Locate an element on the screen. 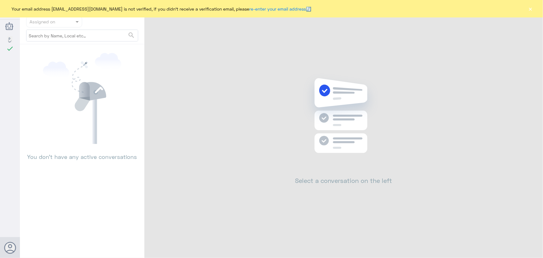  span: search is located at coordinates (131, 35).